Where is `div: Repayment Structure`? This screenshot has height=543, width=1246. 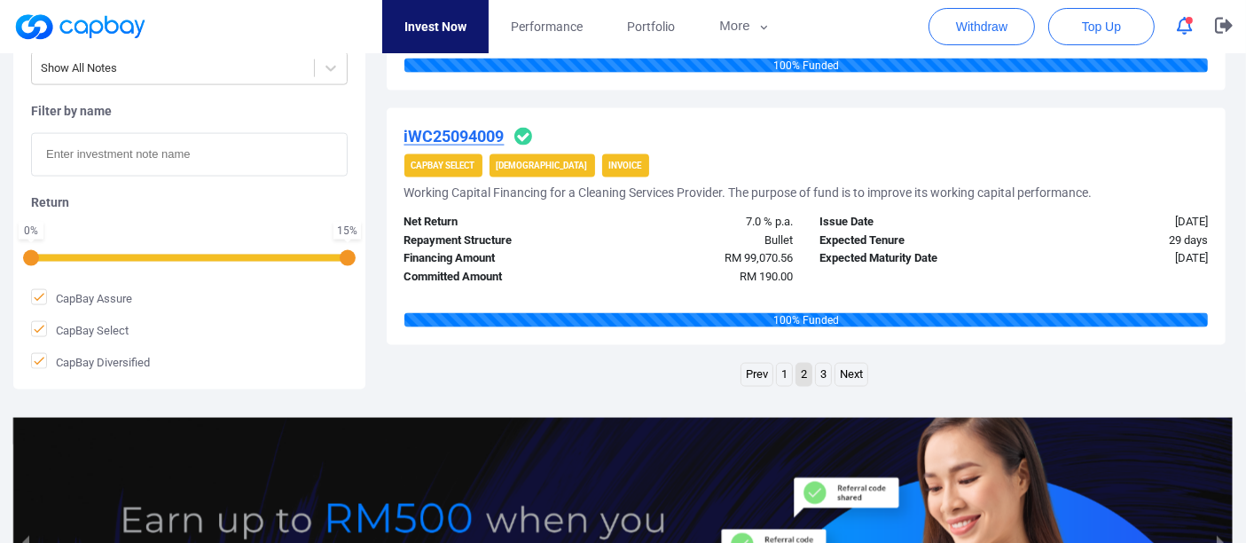
div: Repayment Structure is located at coordinates (495, 240).